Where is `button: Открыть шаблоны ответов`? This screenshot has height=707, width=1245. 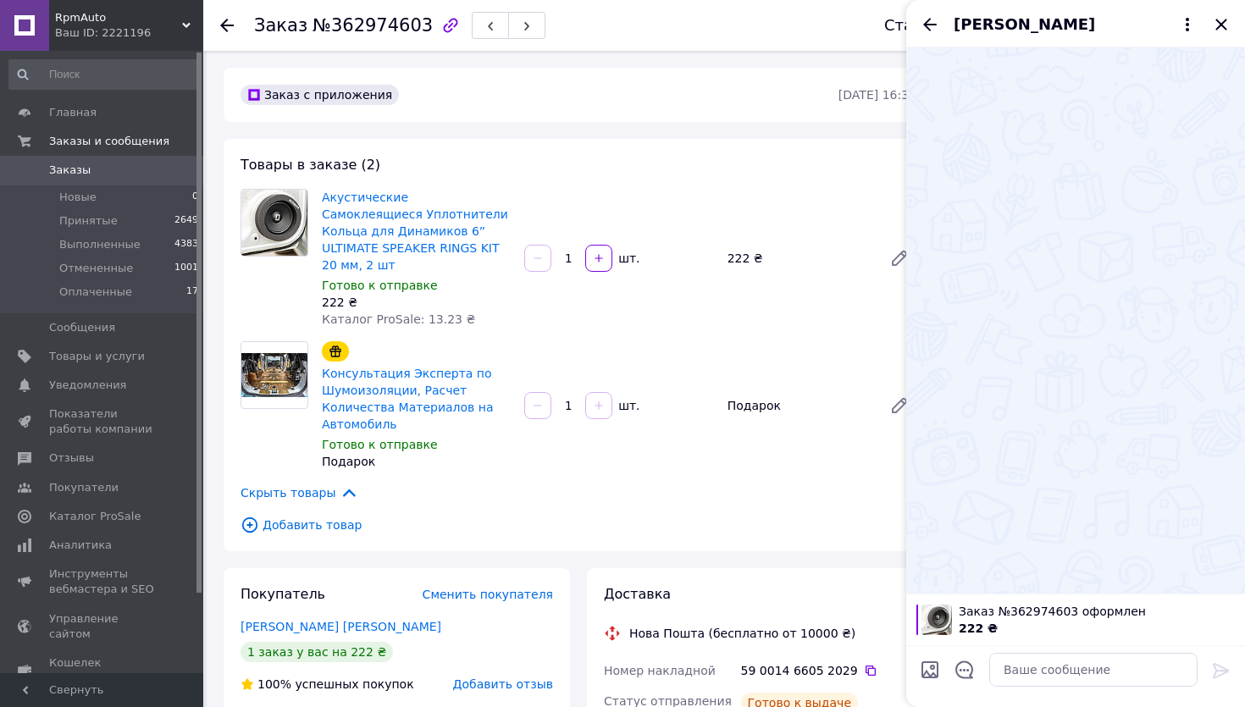
button: Открыть шаблоны ответов is located at coordinates (965, 670).